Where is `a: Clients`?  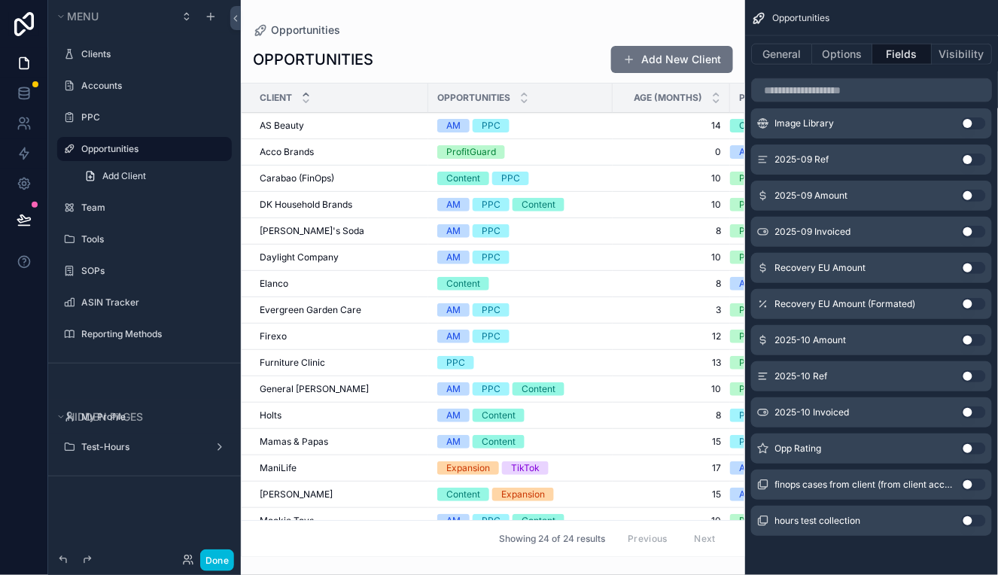
a: Clients is located at coordinates (152, 54).